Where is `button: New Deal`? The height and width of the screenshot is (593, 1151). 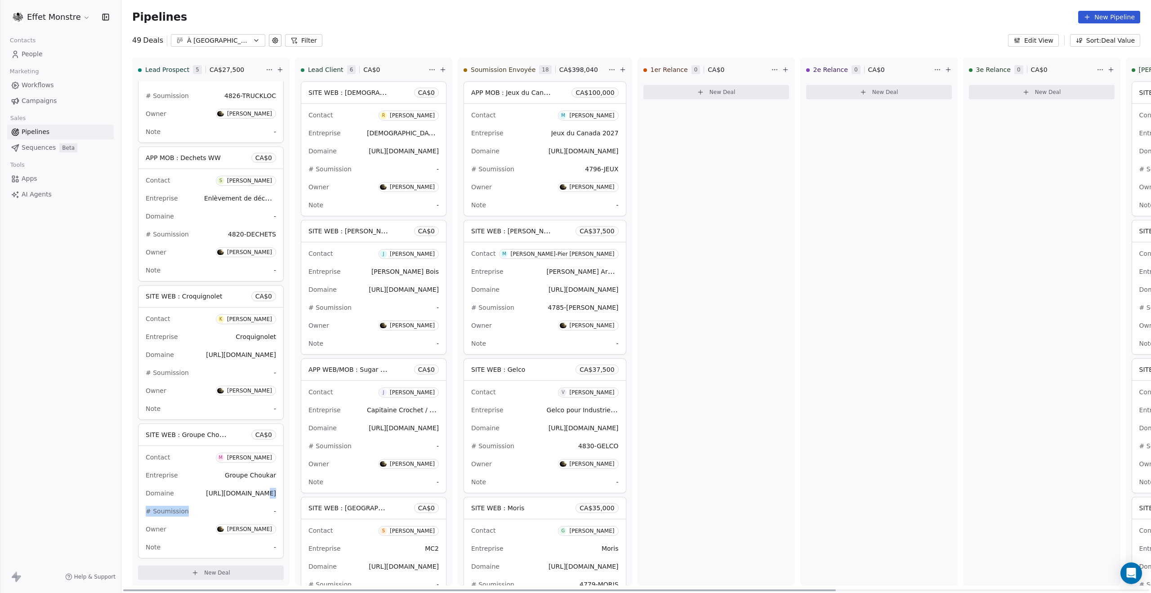
button: New Deal is located at coordinates (879, 92).